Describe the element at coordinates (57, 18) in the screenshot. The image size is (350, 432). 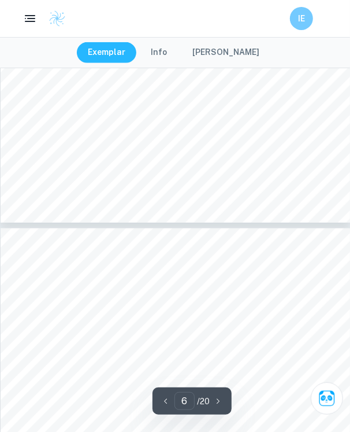
I see `img: Clastify logo` at that location.